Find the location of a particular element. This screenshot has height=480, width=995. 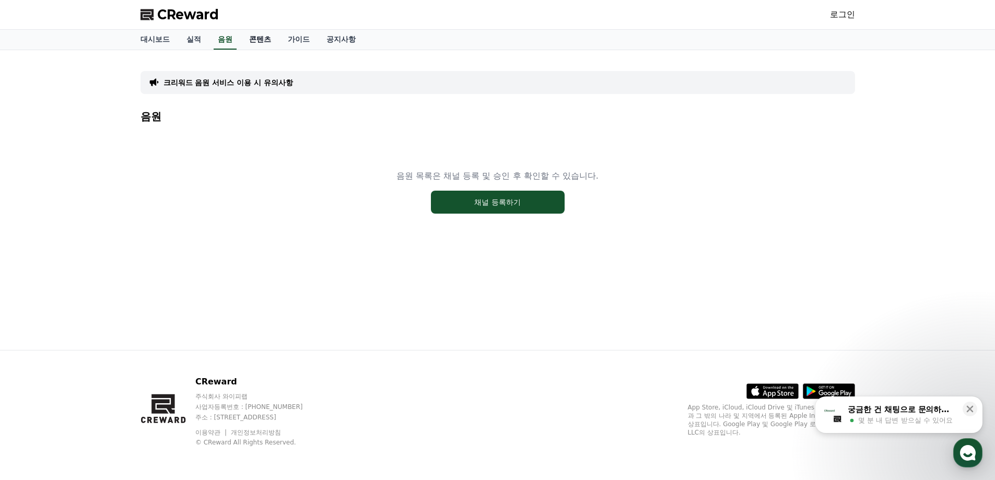

button: 채널 등록하기 is located at coordinates (498, 202).